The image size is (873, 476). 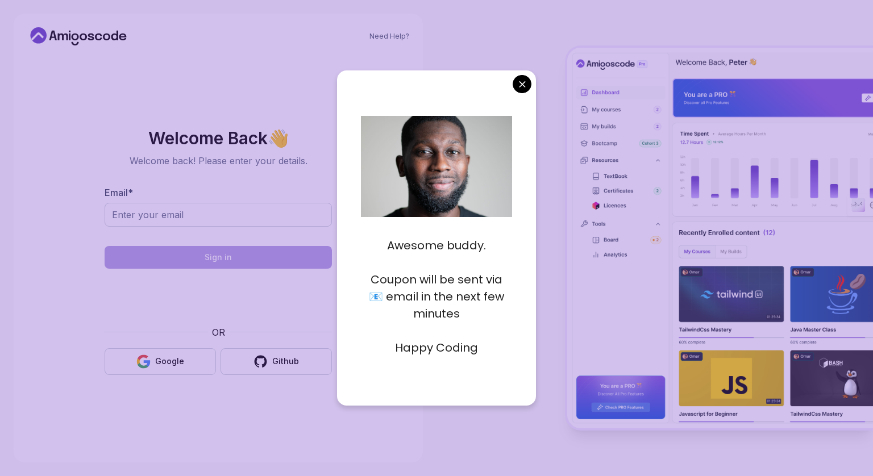 I want to click on label: Email *, so click(x=119, y=193).